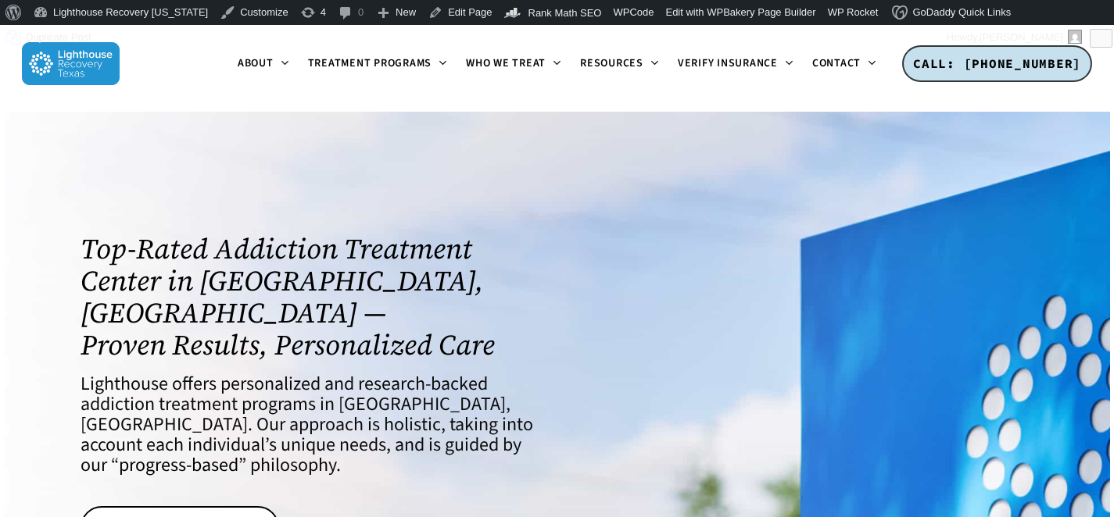 The width and height of the screenshot is (1114, 517). I want to click on span: Verify Insurance, so click(728, 63).